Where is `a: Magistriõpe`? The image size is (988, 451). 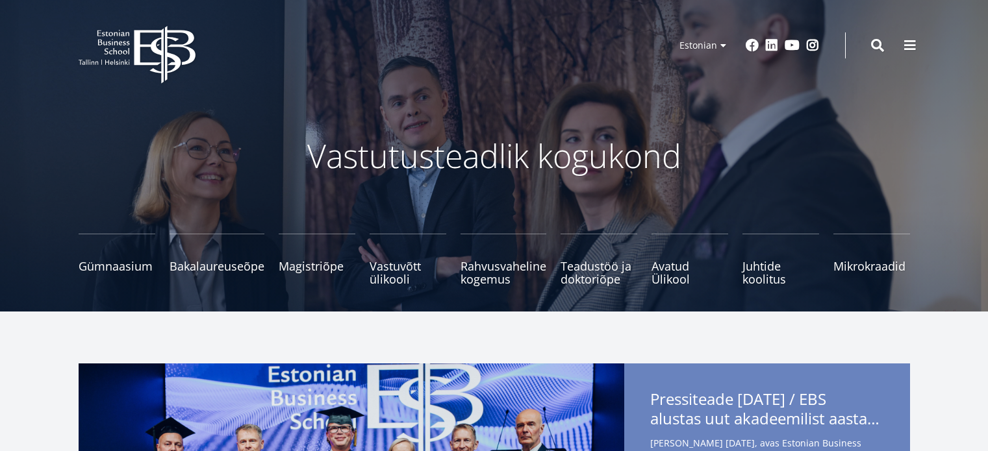 a: Magistriõpe is located at coordinates (317, 260).